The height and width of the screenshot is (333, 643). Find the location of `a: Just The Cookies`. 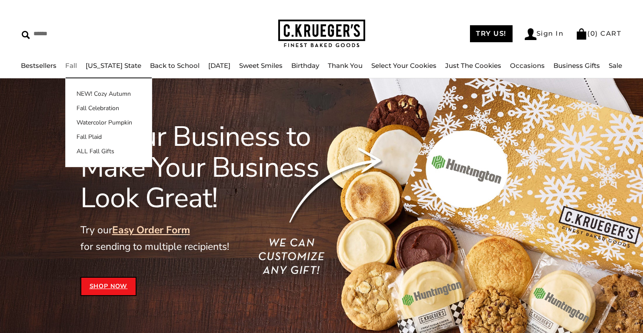

a: Just The Cookies is located at coordinates (473, 65).